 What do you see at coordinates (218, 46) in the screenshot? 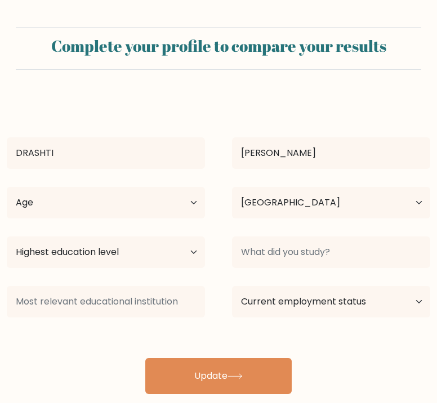
I see `h2: Complete your profile to compare your results` at bounding box center [218, 46].